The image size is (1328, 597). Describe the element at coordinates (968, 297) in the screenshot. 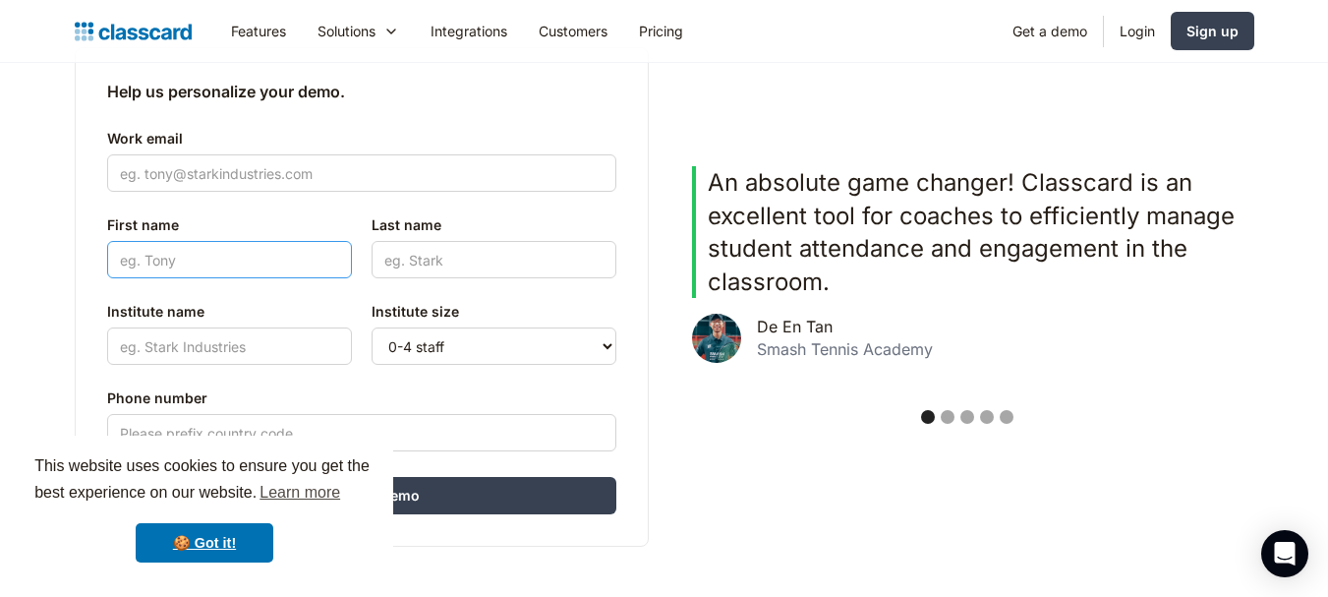

I see `div: carousel` at that location.